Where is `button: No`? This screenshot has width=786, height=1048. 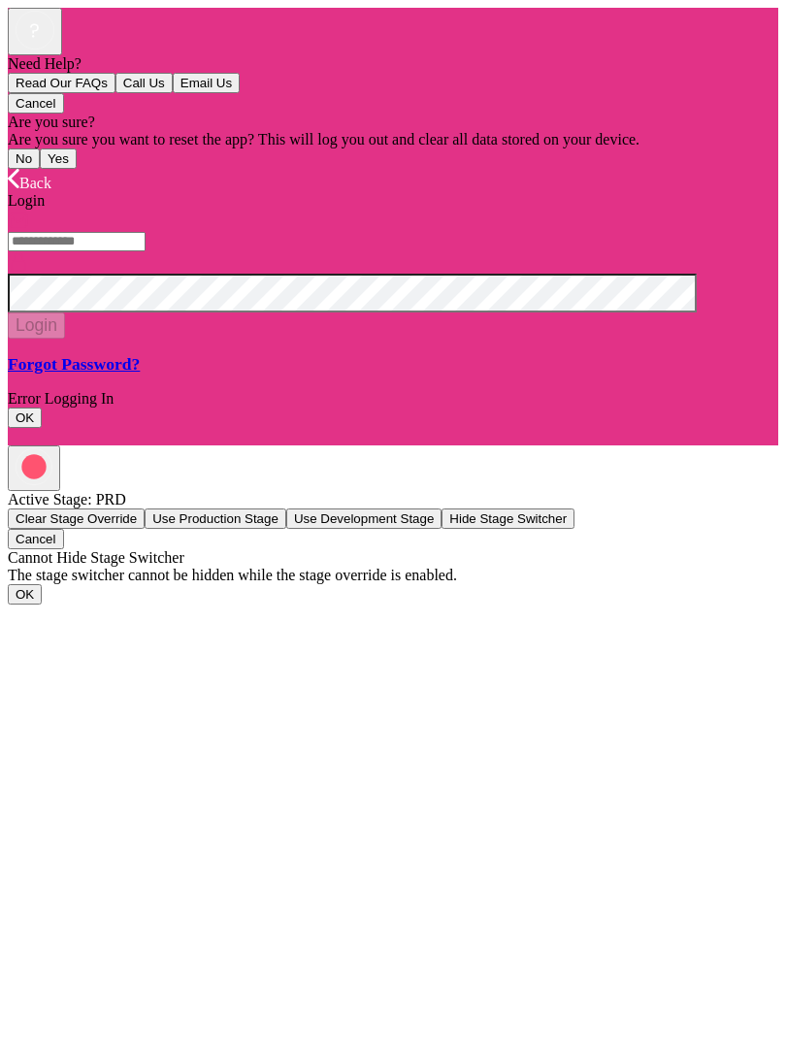 button: No is located at coordinates (23, 158).